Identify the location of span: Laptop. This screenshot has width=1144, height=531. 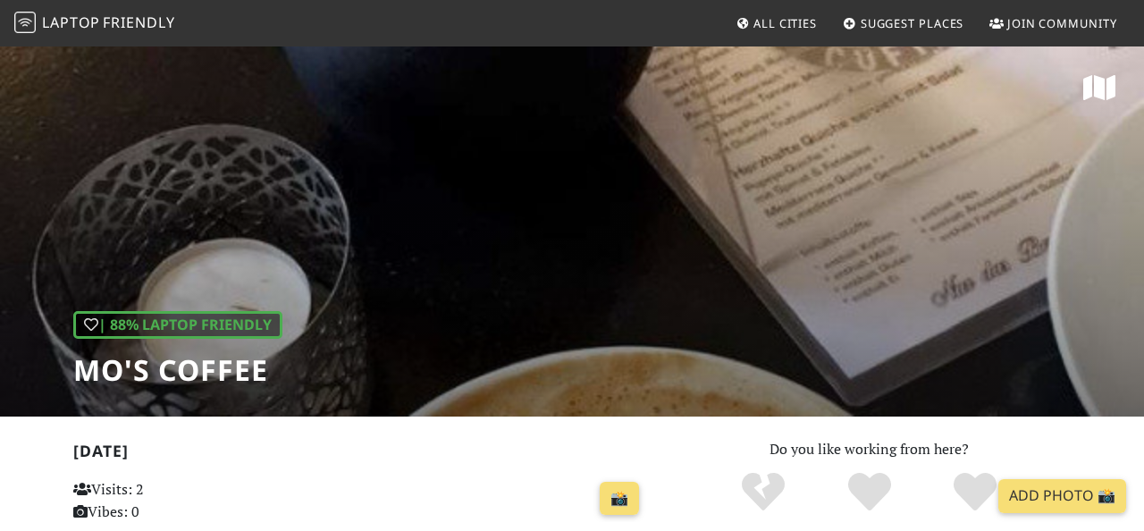
(71, 22).